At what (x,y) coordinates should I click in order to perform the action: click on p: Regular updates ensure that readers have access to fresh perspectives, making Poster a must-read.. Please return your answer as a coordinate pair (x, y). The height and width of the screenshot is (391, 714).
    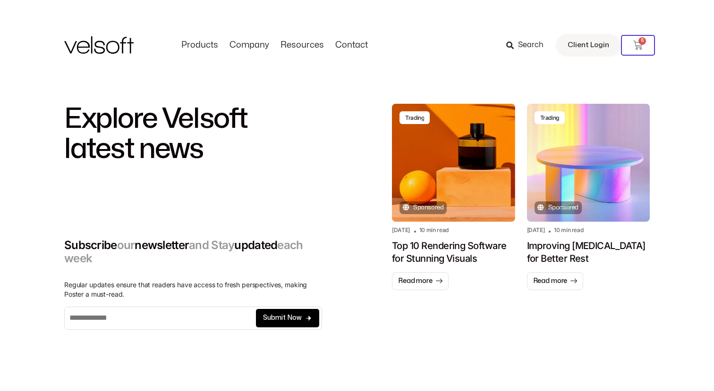
    Looking at the image, I should click on (193, 290).